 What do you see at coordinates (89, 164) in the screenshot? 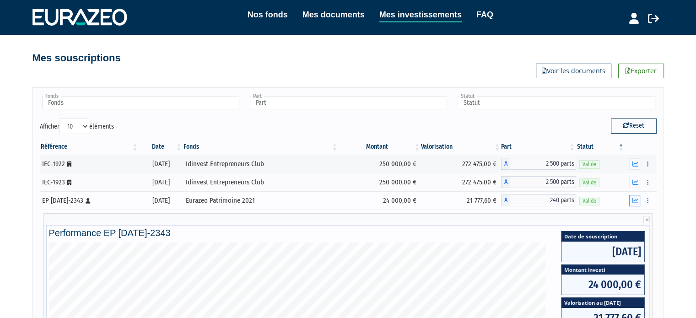
I see `div: IEC-1922` at bounding box center [89, 164].